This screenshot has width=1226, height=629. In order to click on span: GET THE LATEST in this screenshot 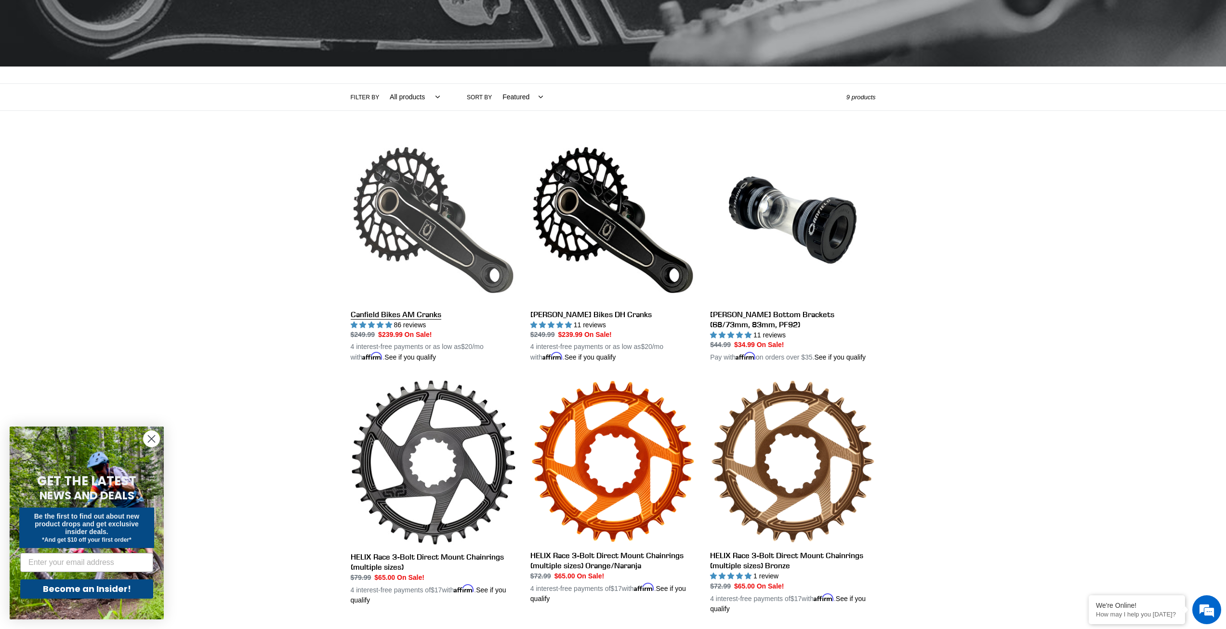, I will do `click(87, 481)`.